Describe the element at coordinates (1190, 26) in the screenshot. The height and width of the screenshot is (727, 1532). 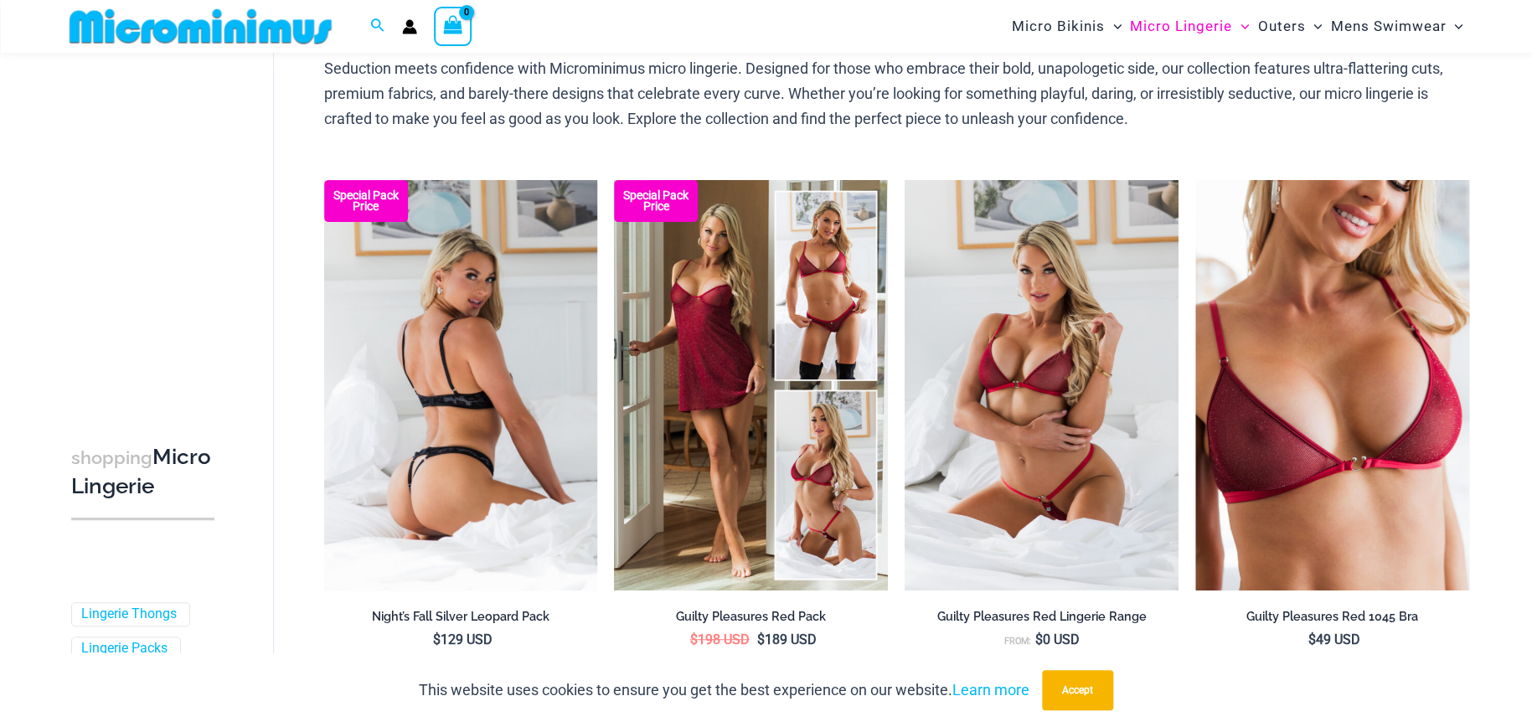
I see `a: Micro LingerieMenu ToggleMenu Toggle` at that location.